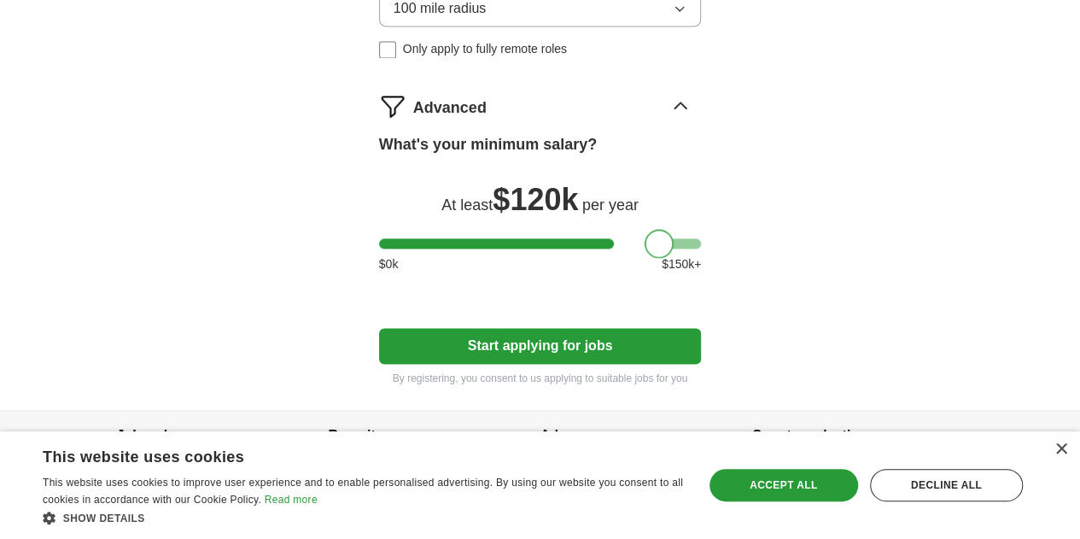 The height and width of the screenshot is (539, 1080). What do you see at coordinates (541, 346) in the screenshot?
I see `button: Start applying for jobs` at bounding box center [541, 346].